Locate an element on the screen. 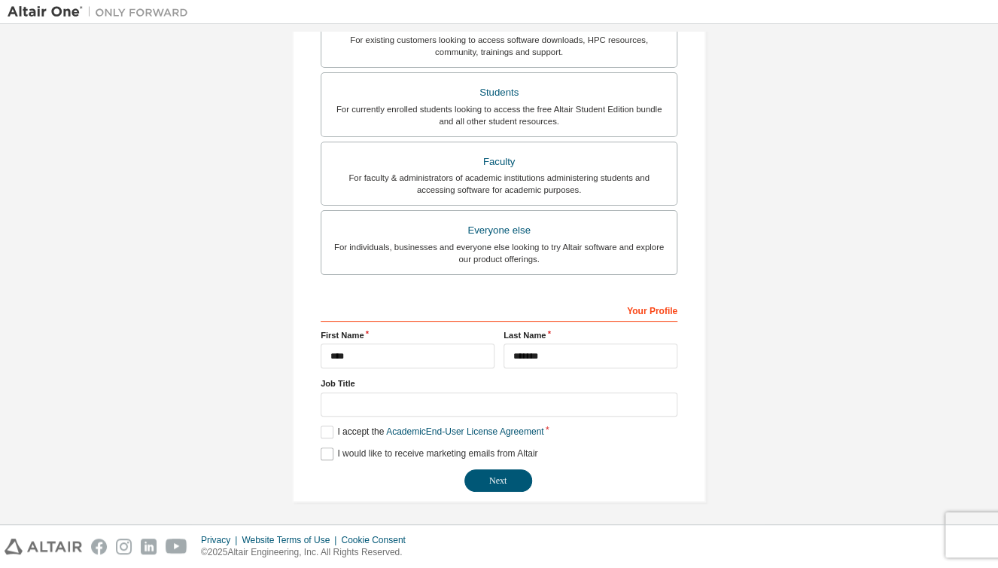 The width and height of the screenshot is (998, 568). div: For individuals, businesses and everyone else looking to try Altair software and explore our prod... is located at coordinates (499, 253).